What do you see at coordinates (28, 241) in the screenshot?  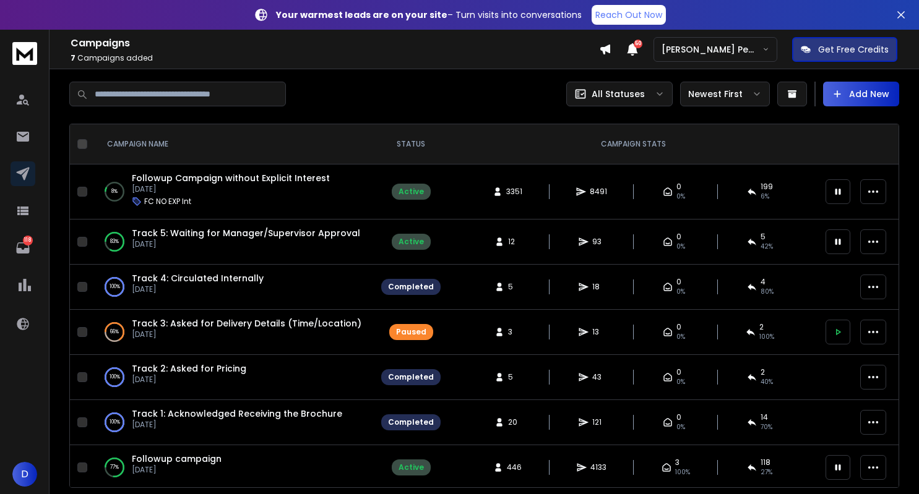 I see `p: 118` at bounding box center [28, 241].